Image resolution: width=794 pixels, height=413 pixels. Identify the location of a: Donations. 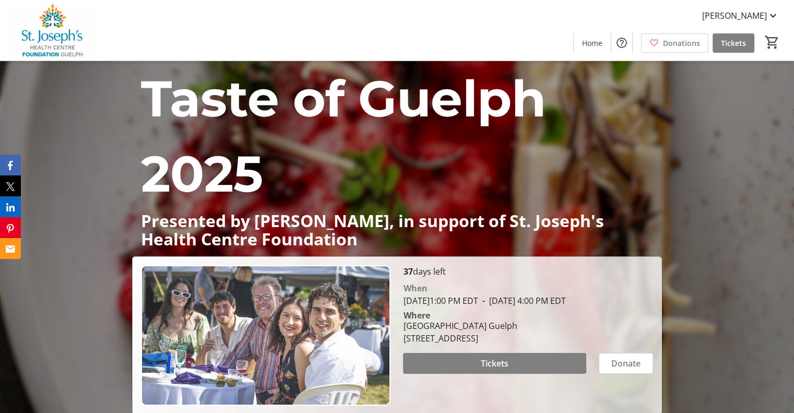
(674, 43).